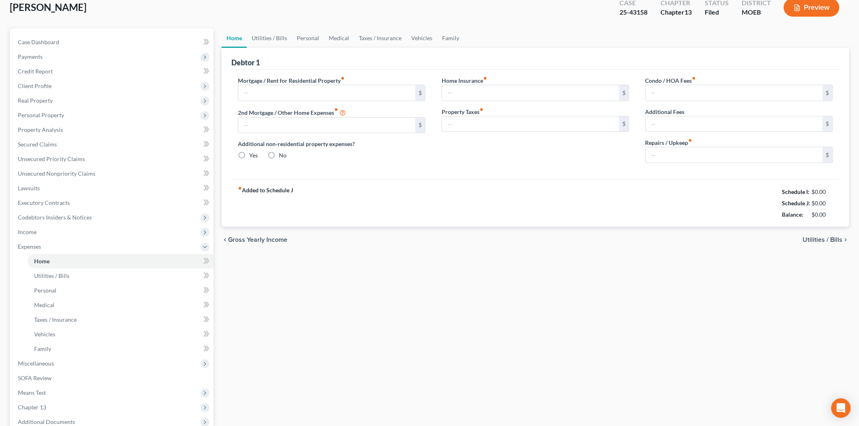  What do you see at coordinates (253, 156) in the screenshot?
I see `label: Yes` at bounding box center [253, 156].